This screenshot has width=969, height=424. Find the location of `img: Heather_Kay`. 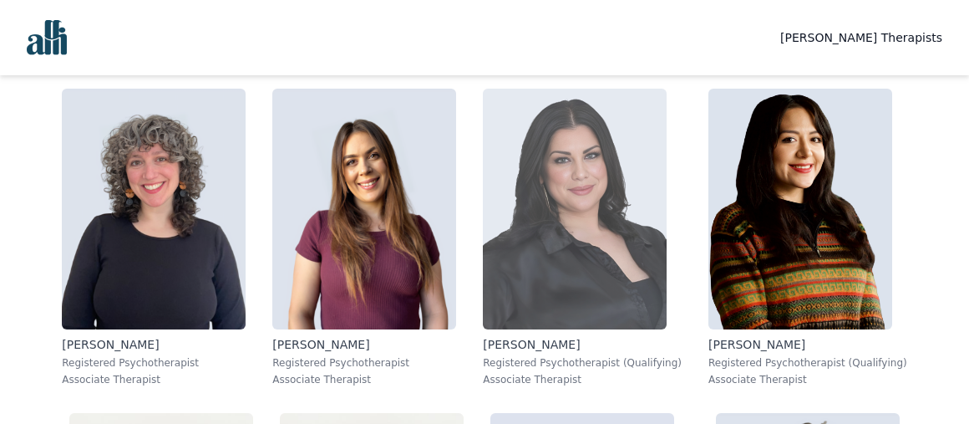

img: Heather_Kay is located at coordinates (575, 209).